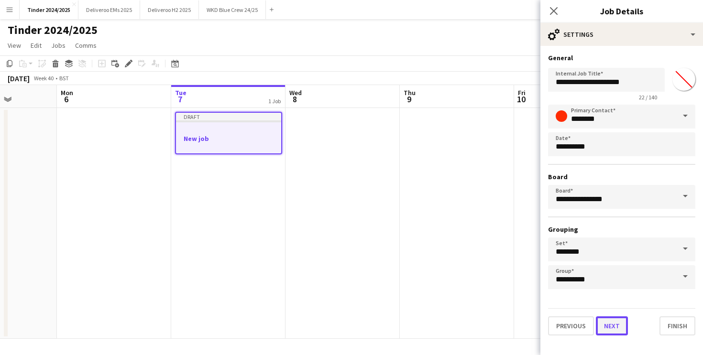  Describe the element at coordinates (621, 34) in the screenshot. I see `div: Settings` at that location.